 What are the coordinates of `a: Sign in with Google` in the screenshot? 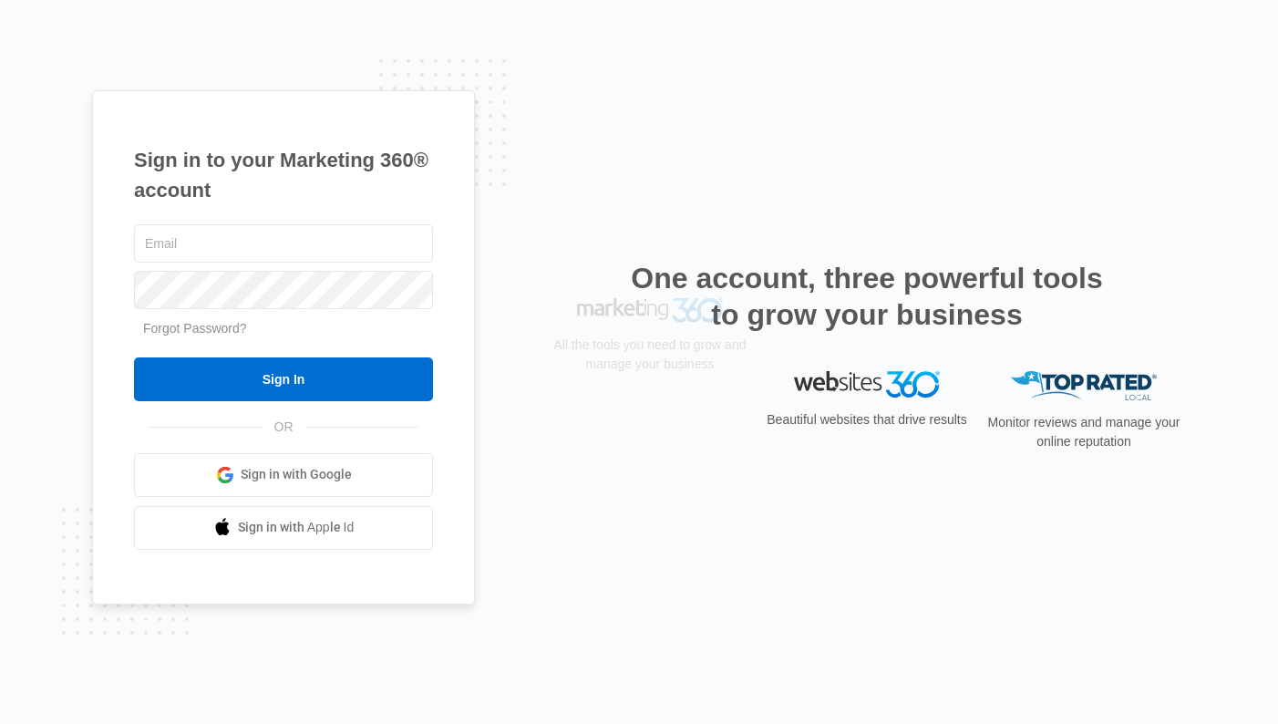 It's located at (284, 475).